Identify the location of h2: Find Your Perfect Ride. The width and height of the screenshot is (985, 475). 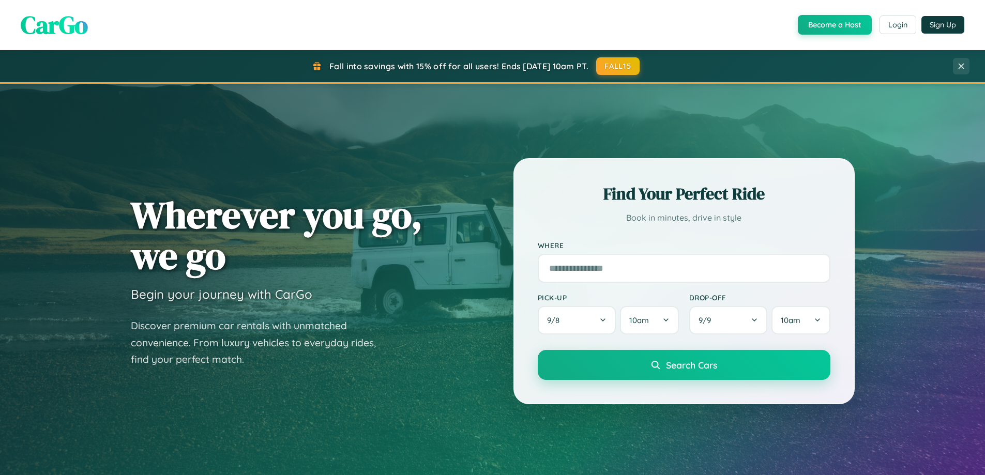
(684, 194).